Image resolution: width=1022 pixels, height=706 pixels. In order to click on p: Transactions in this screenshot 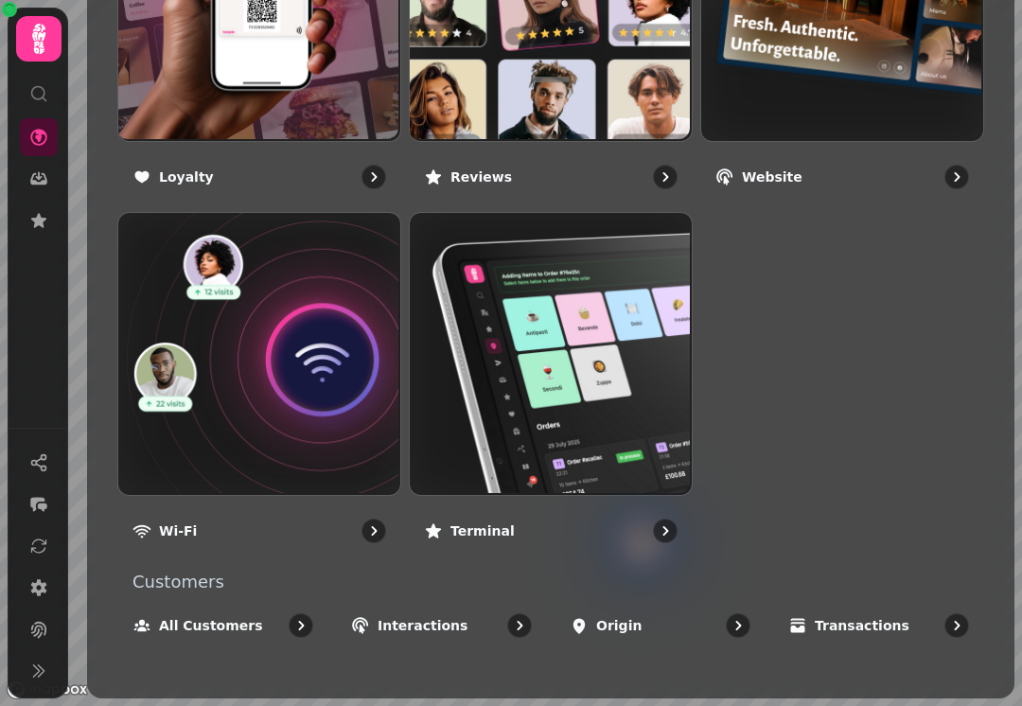, I will do `click(862, 625)`.